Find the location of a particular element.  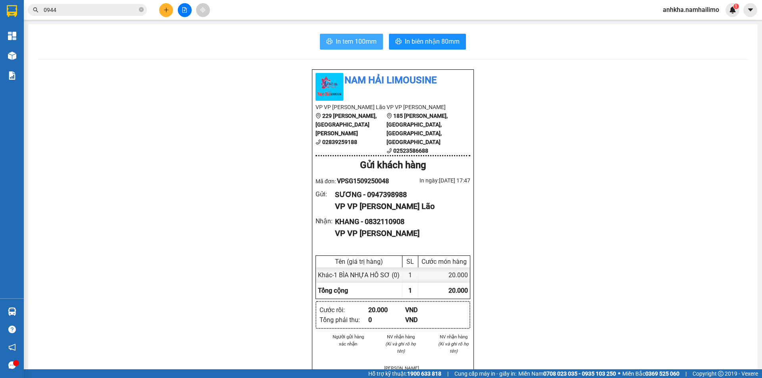

div: Cước rồi : is located at coordinates (344, 310).